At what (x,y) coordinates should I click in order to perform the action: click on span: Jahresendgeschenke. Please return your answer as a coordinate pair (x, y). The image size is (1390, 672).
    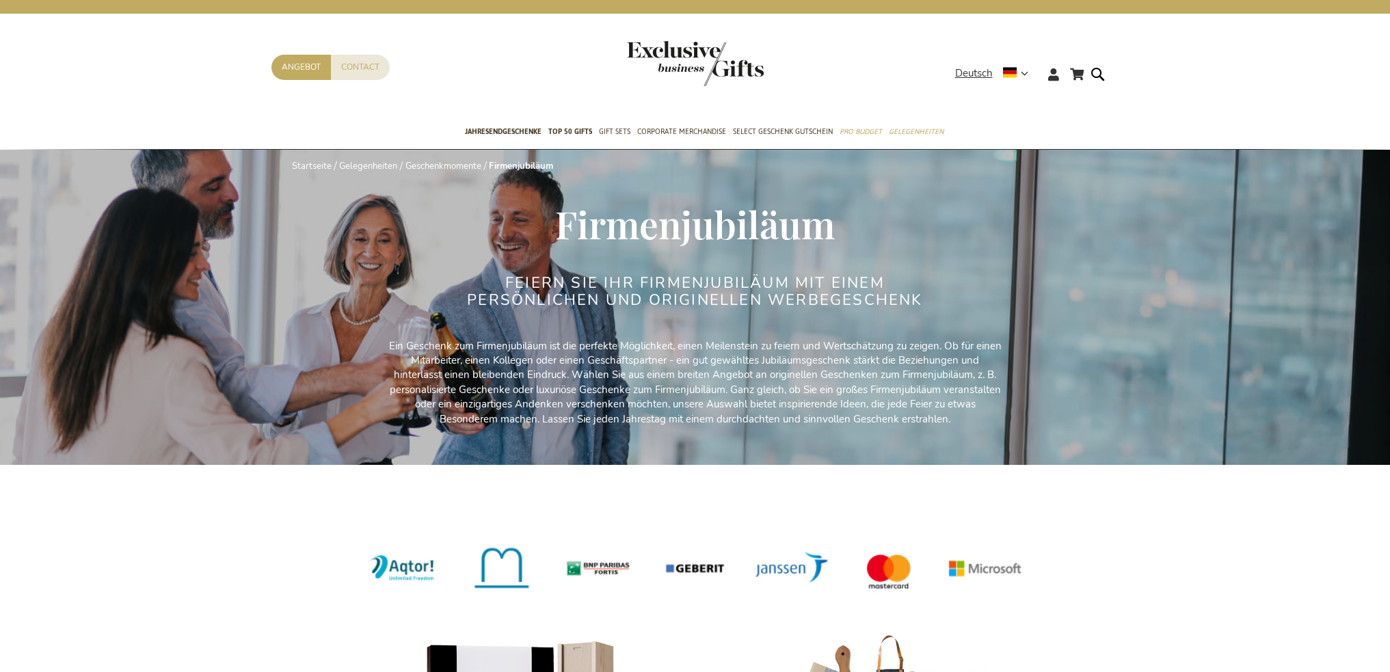
    Looking at the image, I should click on (503, 131).